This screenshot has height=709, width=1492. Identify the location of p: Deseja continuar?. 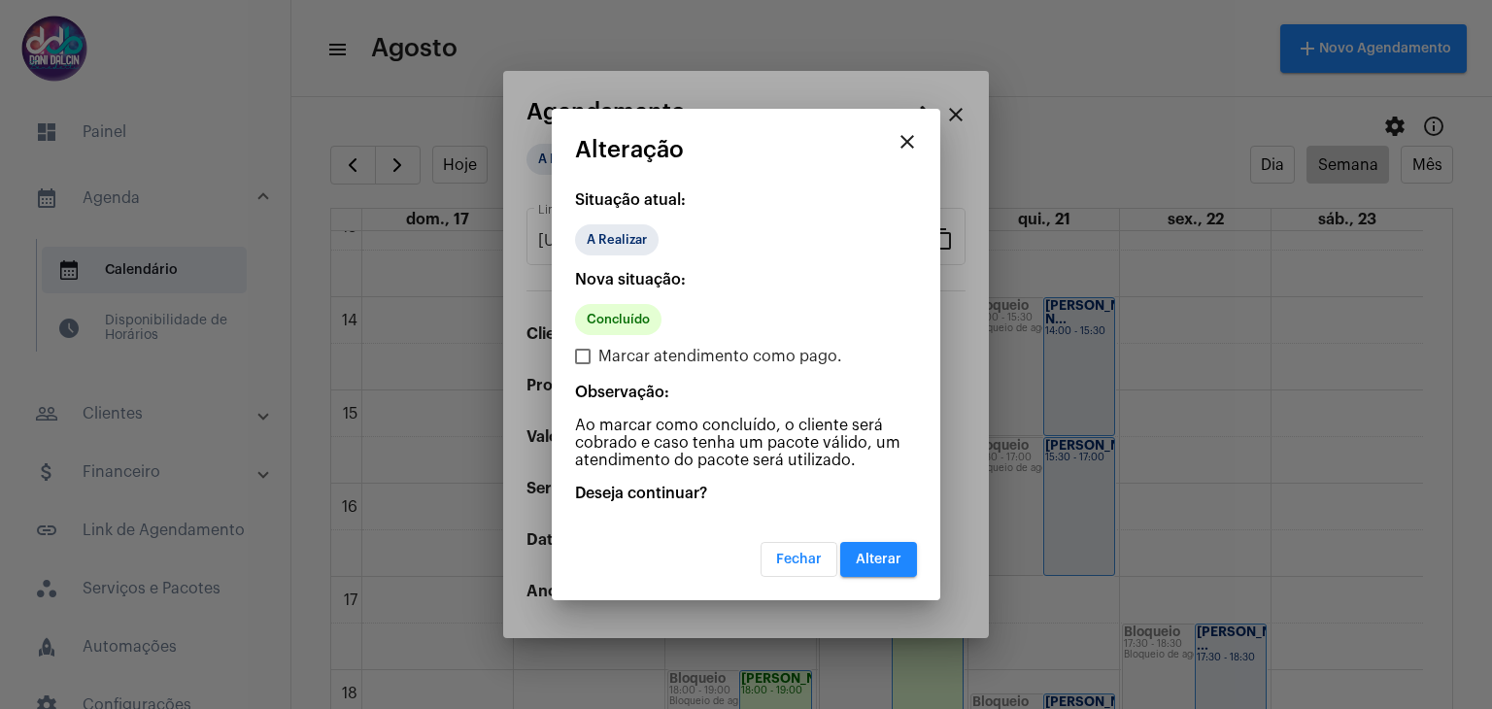
(746, 493).